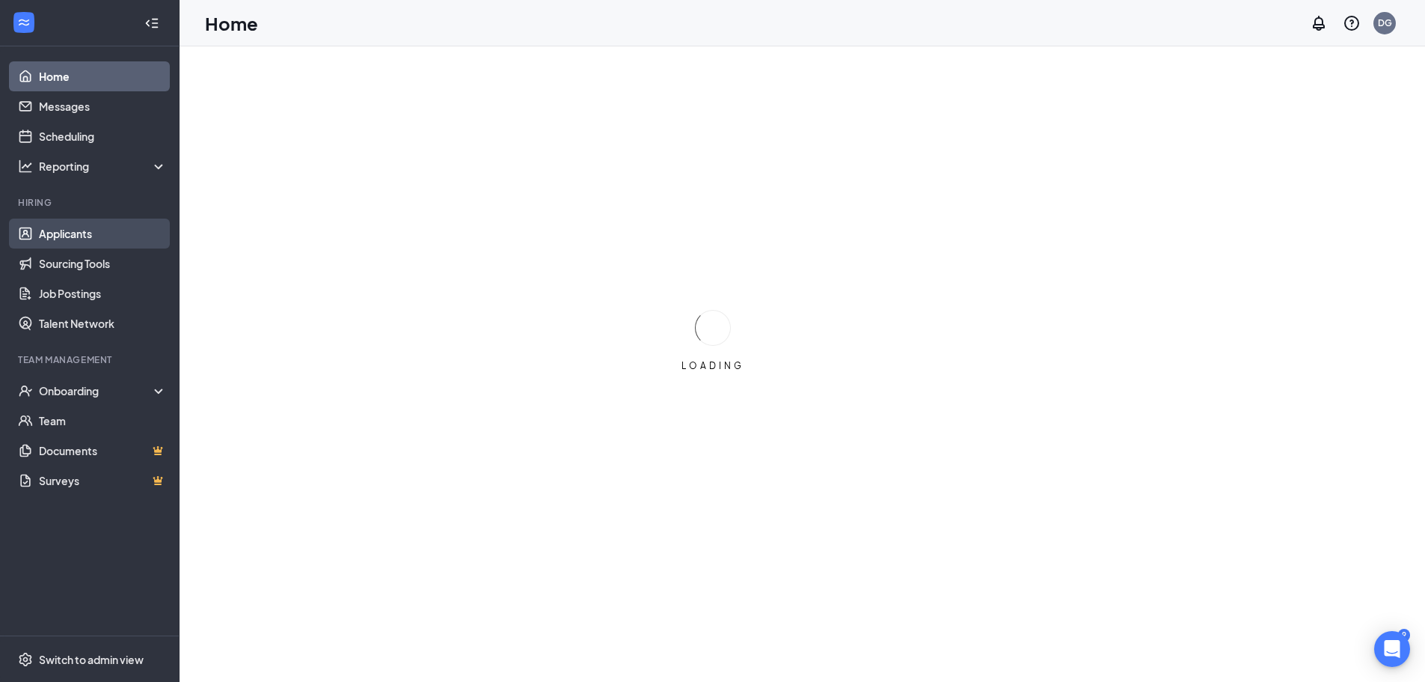  Describe the element at coordinates (1392, 649) in the screenshot. I see `div: Open Intercom Messenger` at that location.